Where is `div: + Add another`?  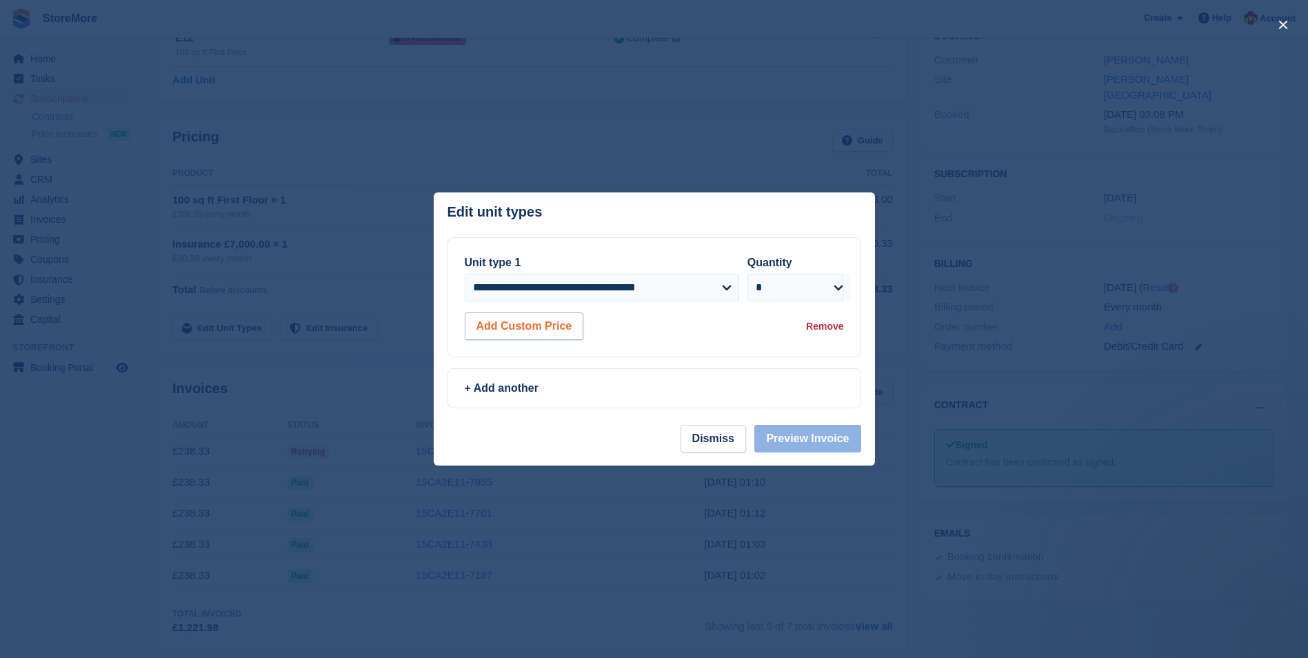
div: + Add another is located at coordinates (654, 388).